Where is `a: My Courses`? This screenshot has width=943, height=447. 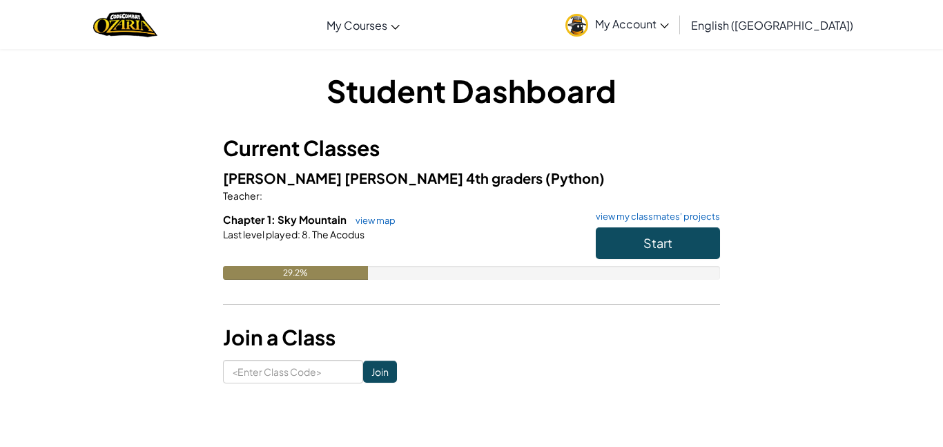
a: My Courses is located at coordinates (363, 25).